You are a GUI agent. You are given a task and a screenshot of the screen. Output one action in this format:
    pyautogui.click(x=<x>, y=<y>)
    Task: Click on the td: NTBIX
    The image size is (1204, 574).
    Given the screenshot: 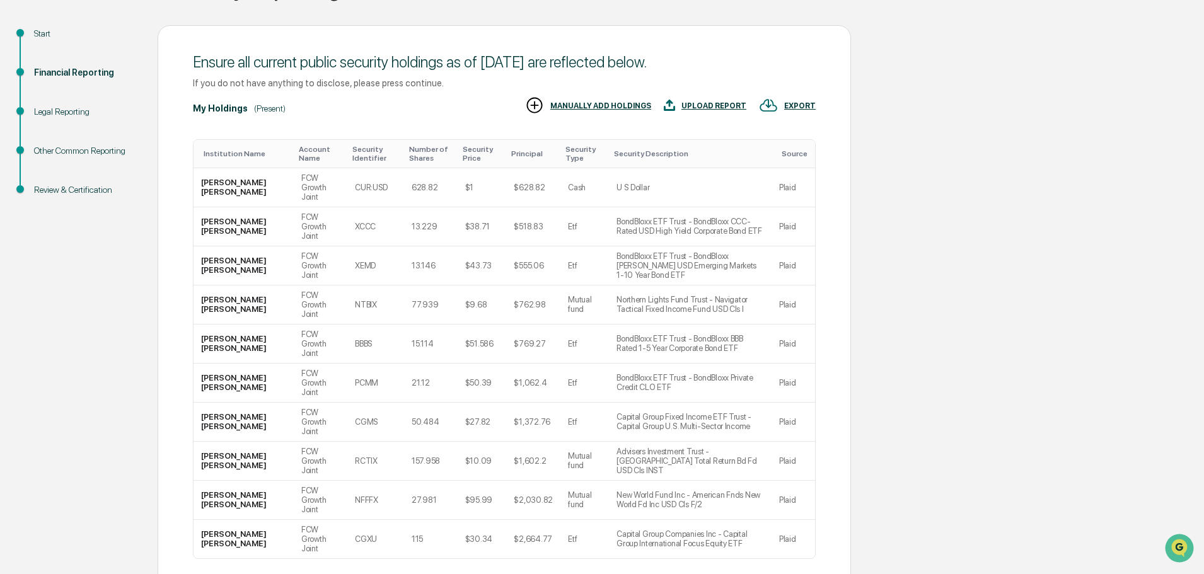 What is the action you would take?
    pyautogui.click(x=376, y=305)
    